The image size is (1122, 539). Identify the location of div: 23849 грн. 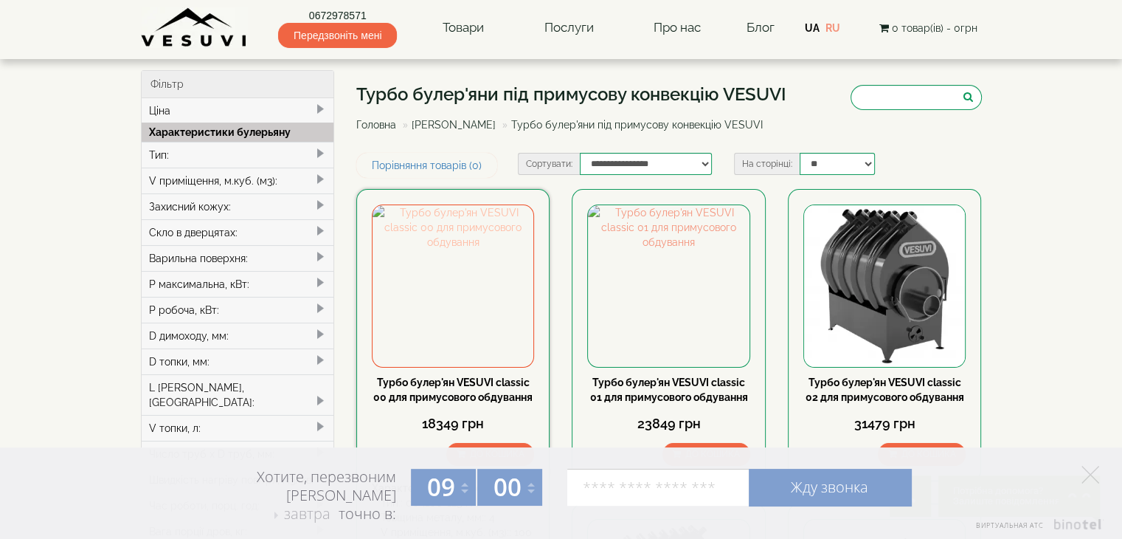
(669, 424).